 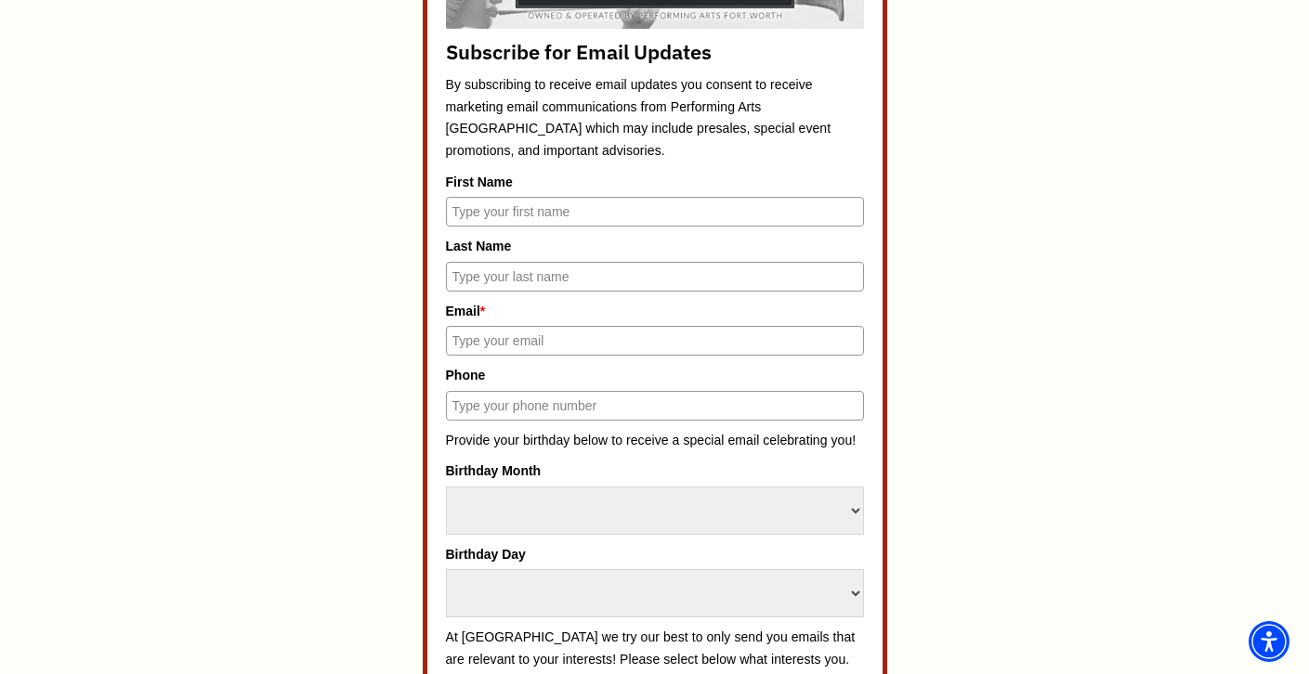 What do you see at coordinates (655, 406) in the screenshot?
I see `input: Type your phone number` at bounding box center [655, 406].